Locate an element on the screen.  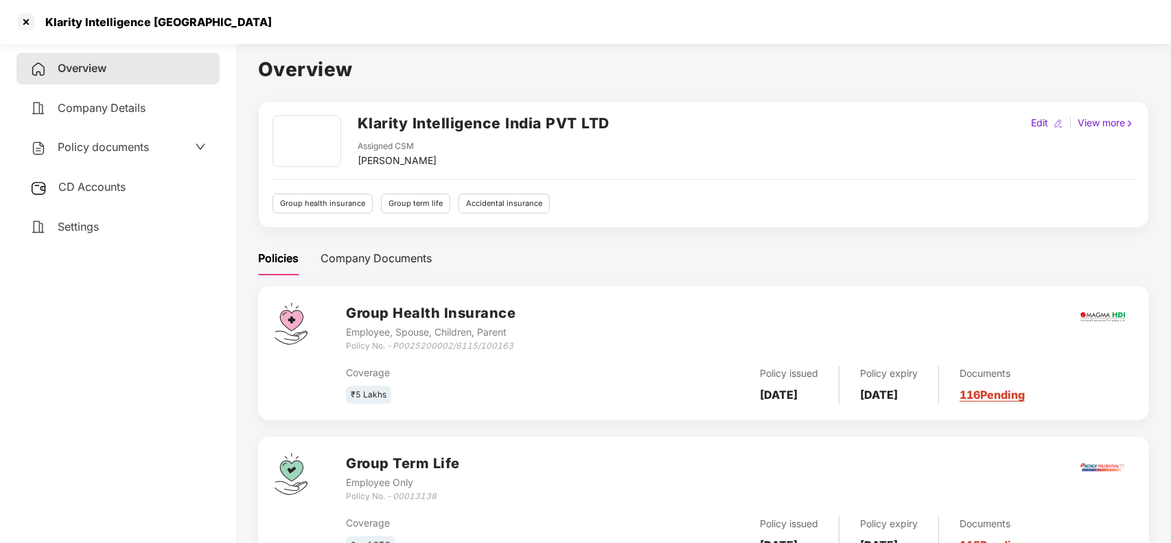
div: Employee, Spouse, Children, Parent is located at coordinates (431, 332).